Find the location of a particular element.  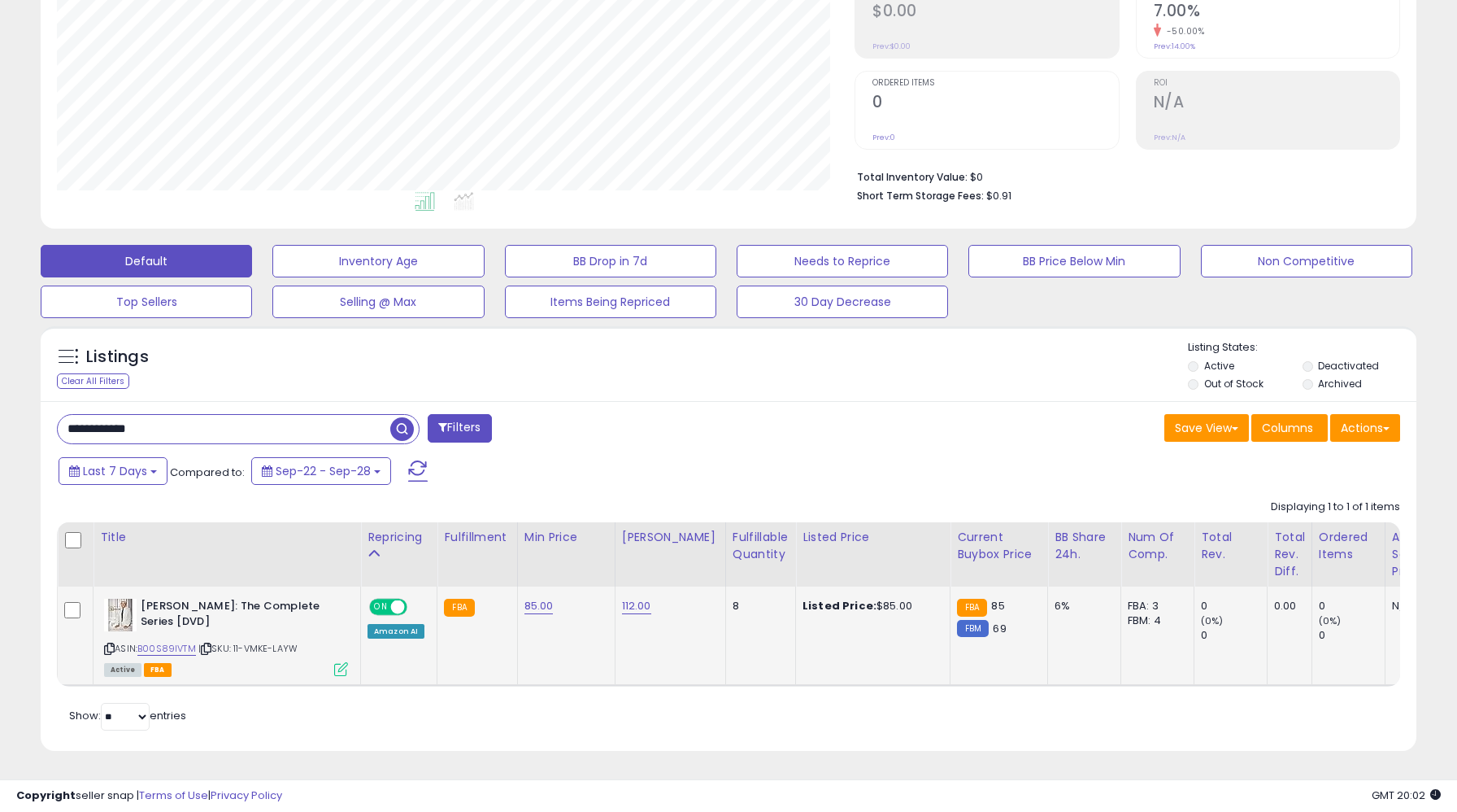

span: Columns is located at coordinates (1287, 427).